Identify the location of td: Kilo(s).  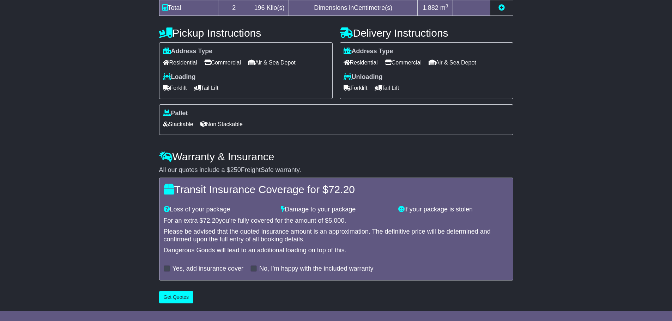
(269, 8).